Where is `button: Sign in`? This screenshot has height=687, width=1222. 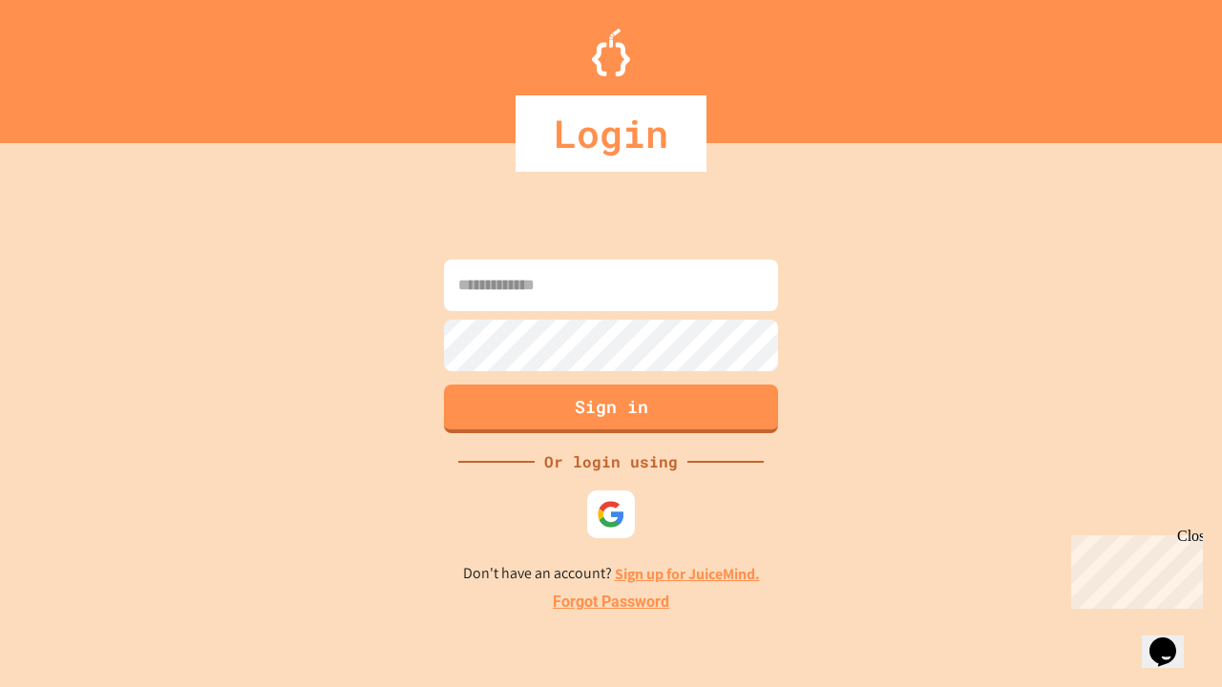 button: Sign in is located at coordinates (611, 409).